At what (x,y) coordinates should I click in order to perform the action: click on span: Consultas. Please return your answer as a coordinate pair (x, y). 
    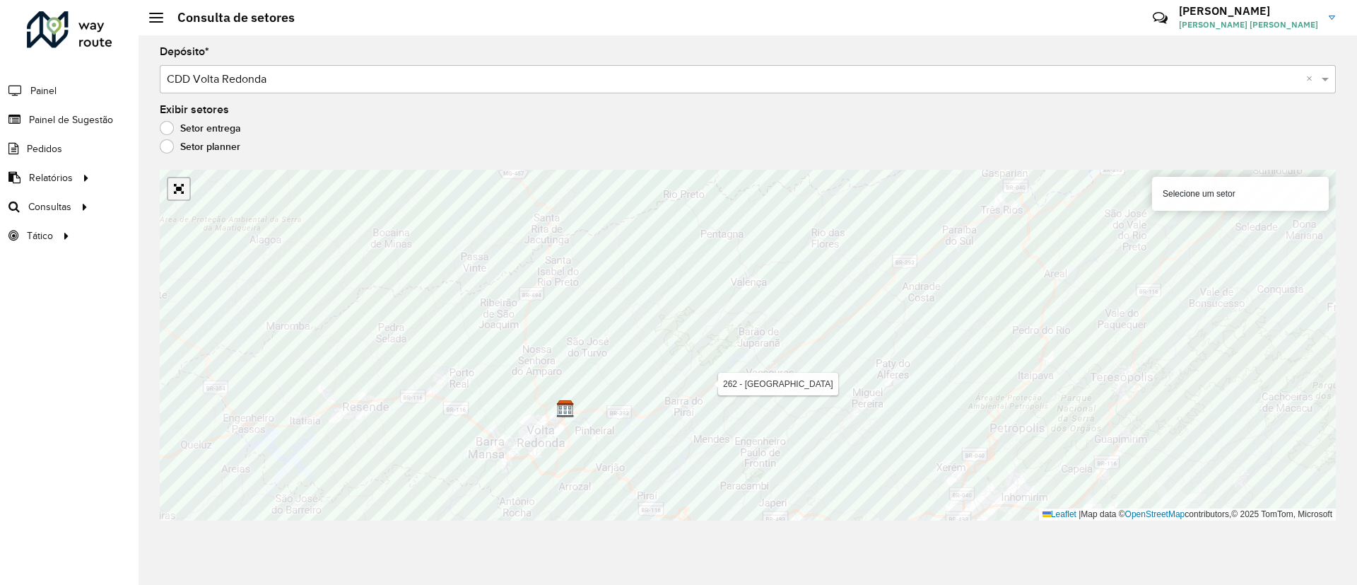
    Looking at the image, I should click on (49, 206).